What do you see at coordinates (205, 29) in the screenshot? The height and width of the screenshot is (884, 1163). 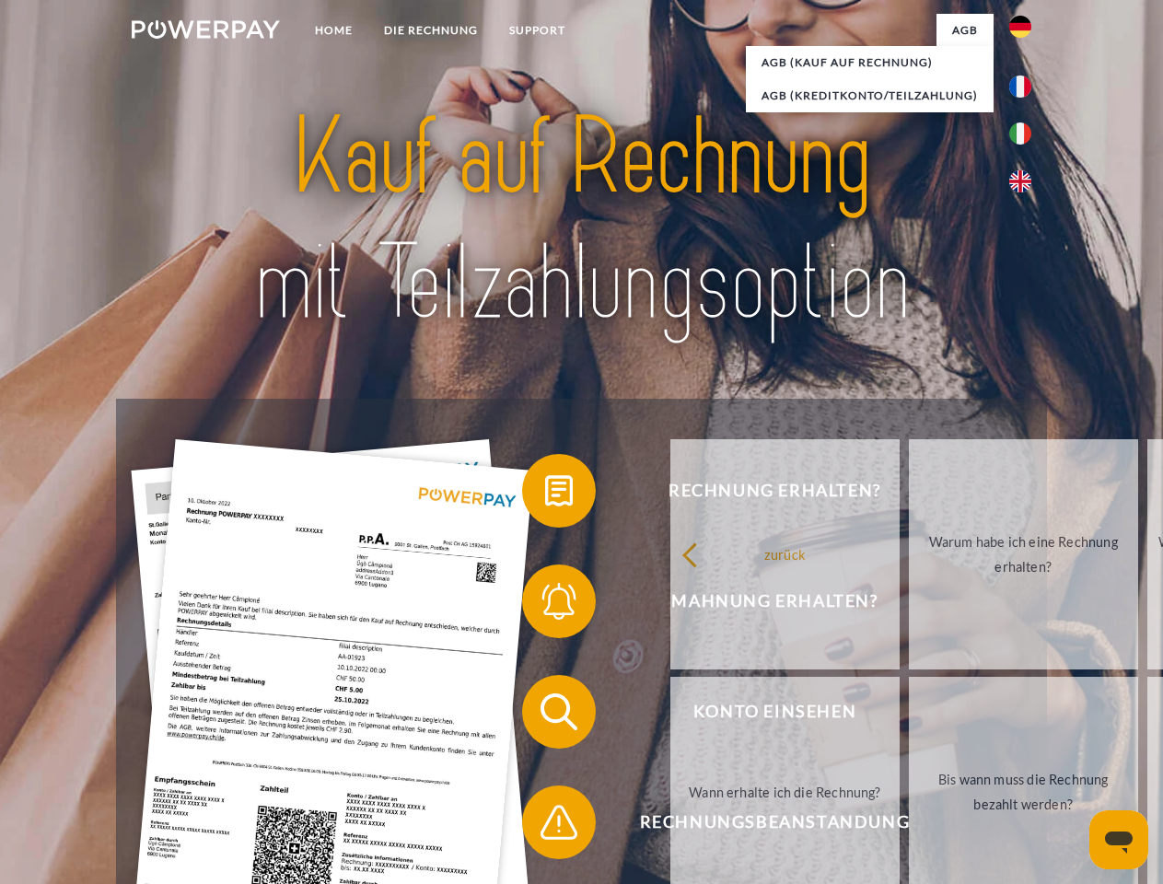 I see `img: logo-powerpay-white.svg` at bounding box center [205, 29].